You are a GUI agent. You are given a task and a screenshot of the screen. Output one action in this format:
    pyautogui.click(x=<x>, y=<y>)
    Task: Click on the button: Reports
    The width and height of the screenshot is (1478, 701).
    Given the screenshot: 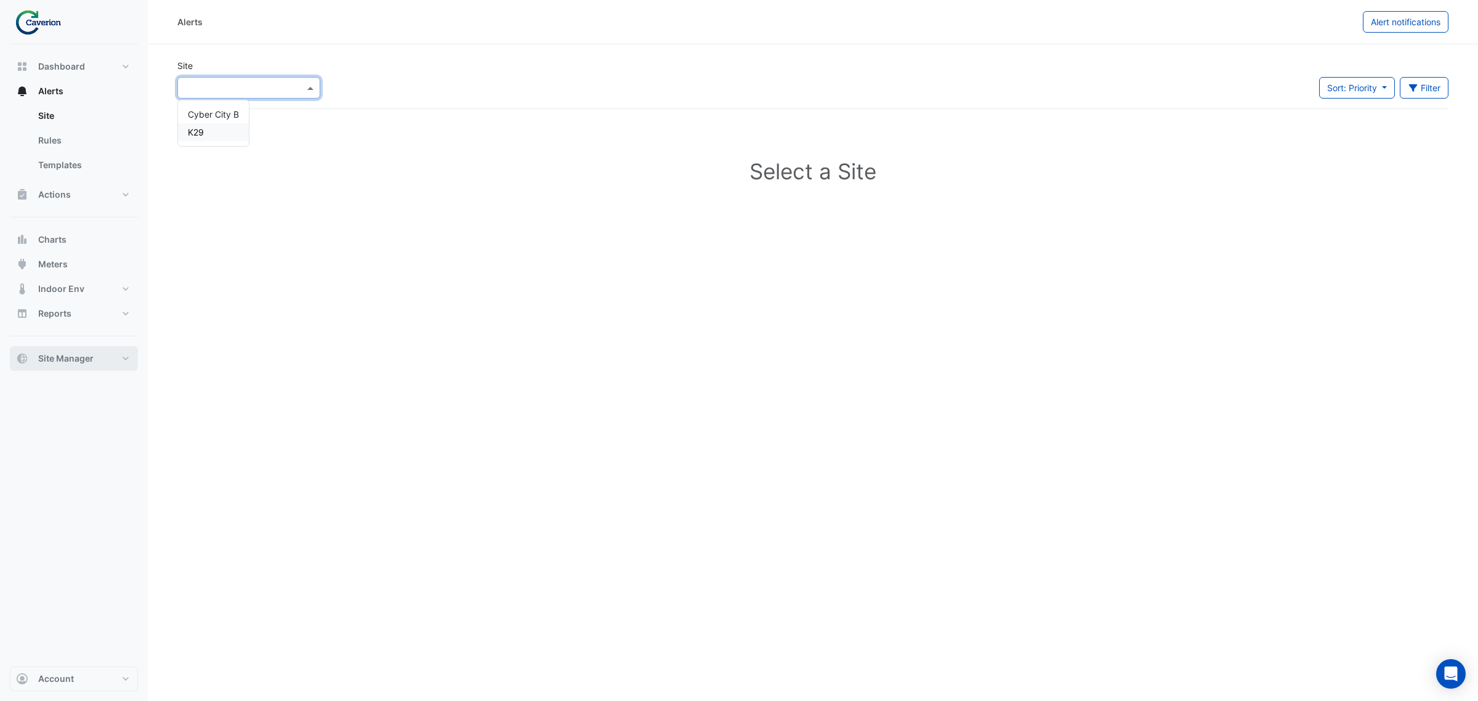 What is the action you would take?
    pyautogui.click(x=74, y=313)
    